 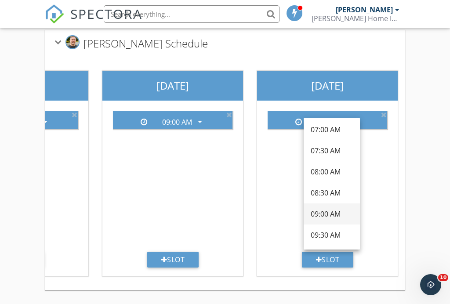 What do you see at coordinates (332, 235) in the screenshot?
I see `div: 09:30 AM` at bounding box center [332, 235].